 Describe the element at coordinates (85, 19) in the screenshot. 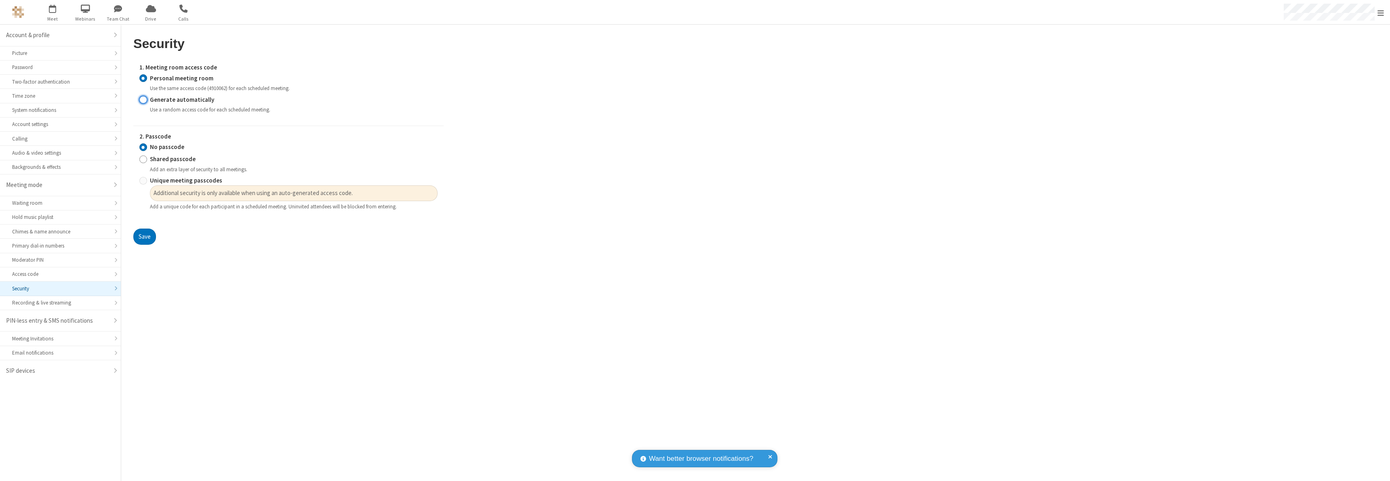

I see `span: Webinars` at that location.